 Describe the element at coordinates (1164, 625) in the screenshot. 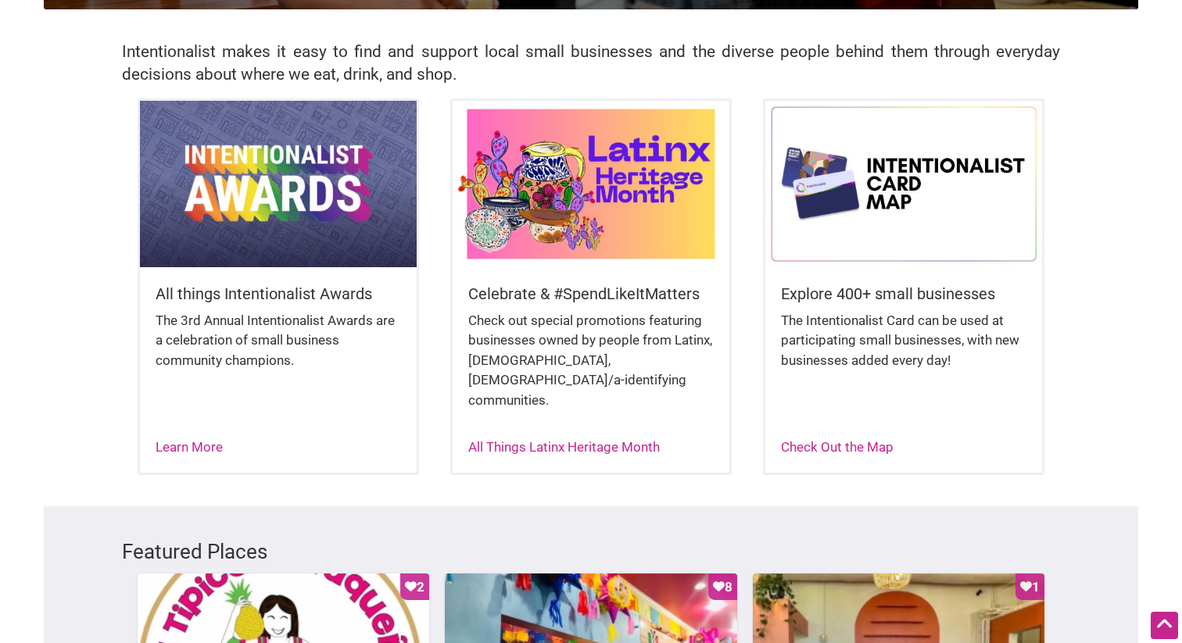

I see `div: Scroll Back to Top` at that location.